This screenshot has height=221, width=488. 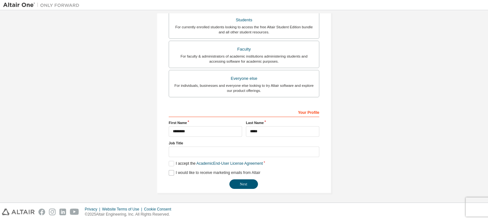 What do you see at coordinates (244, 20) in the screenshot?
I see `div: Students` at bounding box center [244, 20].